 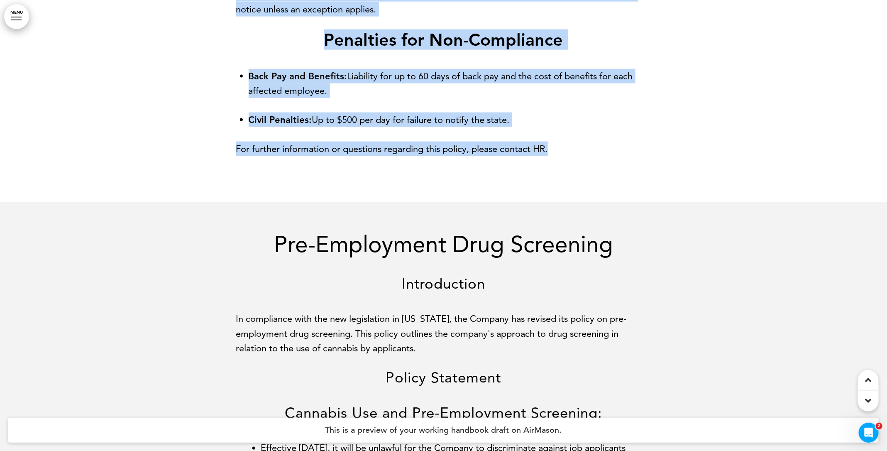 What do you see at coordinates (450, 120) in the screenshot?
I see `li: Up to $500 per day for failure to notify the state.` at bounding box center [450, 120].